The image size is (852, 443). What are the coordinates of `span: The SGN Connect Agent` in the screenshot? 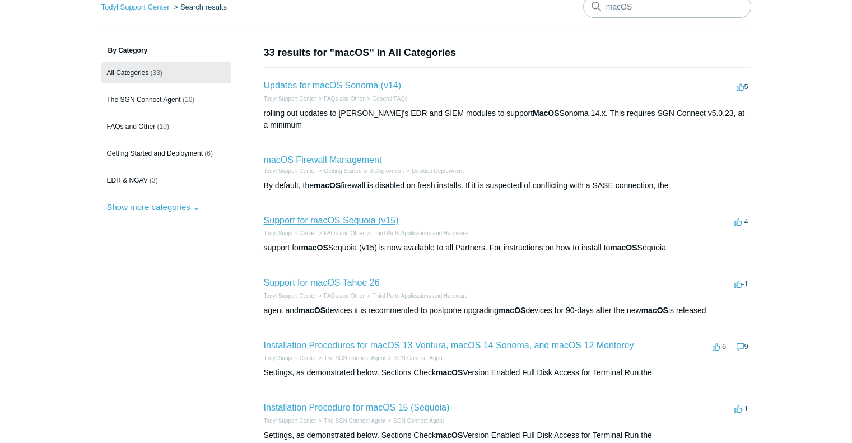 It's located at (144, 100).